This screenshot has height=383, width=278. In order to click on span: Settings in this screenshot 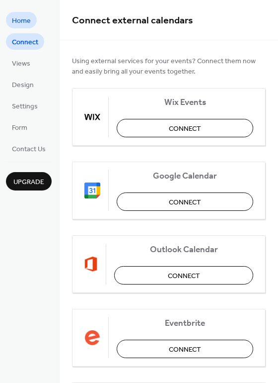, I will do `click(25, 106)`.